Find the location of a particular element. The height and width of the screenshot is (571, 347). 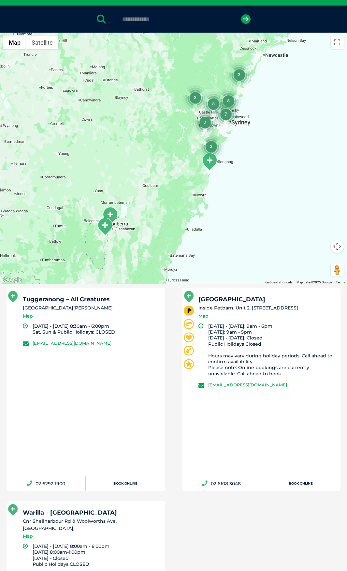

a: 02 6108 3048 is located at coordinates (222, 484).